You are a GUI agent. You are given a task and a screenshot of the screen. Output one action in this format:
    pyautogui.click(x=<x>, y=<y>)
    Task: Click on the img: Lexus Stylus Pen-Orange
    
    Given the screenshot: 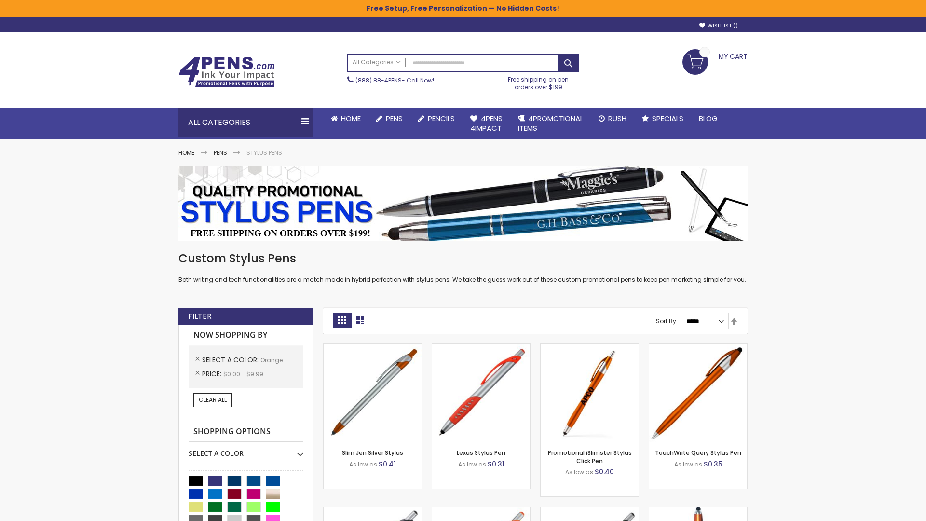 What is the action you would take?
    pyautogui.click(x=481, y=393)
    